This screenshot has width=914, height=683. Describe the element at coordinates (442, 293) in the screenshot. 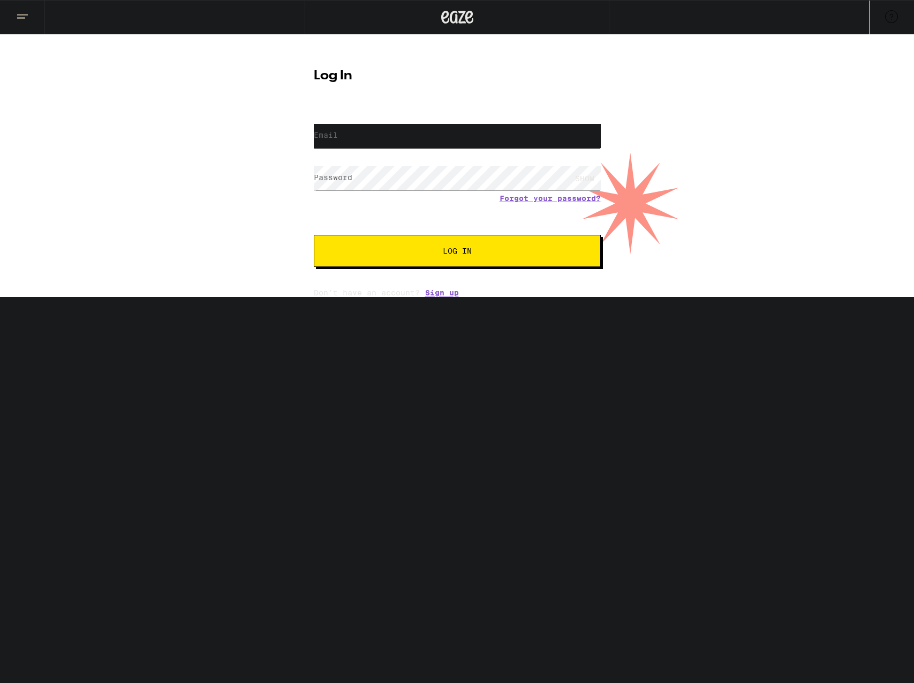

I see `a: Sign up` at that location.